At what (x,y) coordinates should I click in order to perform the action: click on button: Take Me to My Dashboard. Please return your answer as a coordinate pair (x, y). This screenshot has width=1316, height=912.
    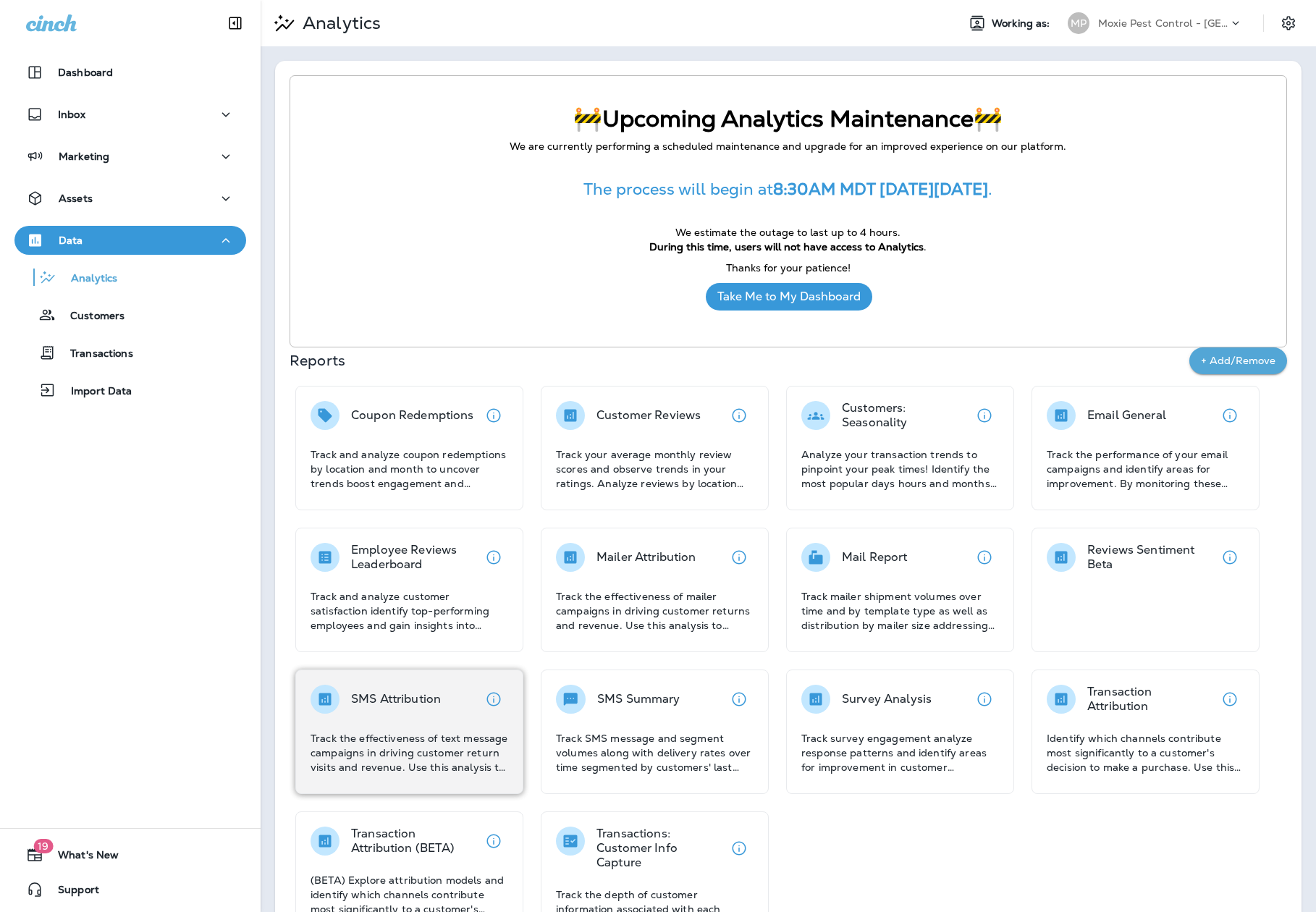
    Looking at the image, I should click on (789, 297).